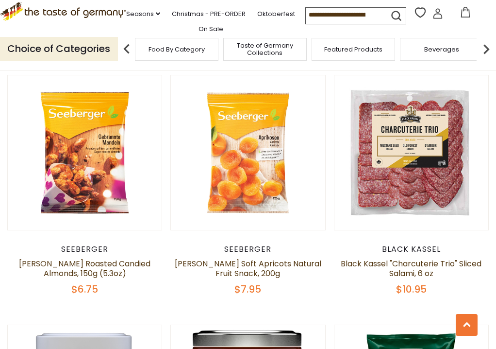  I want to click on div: Black Kassel, so click(411, 249).